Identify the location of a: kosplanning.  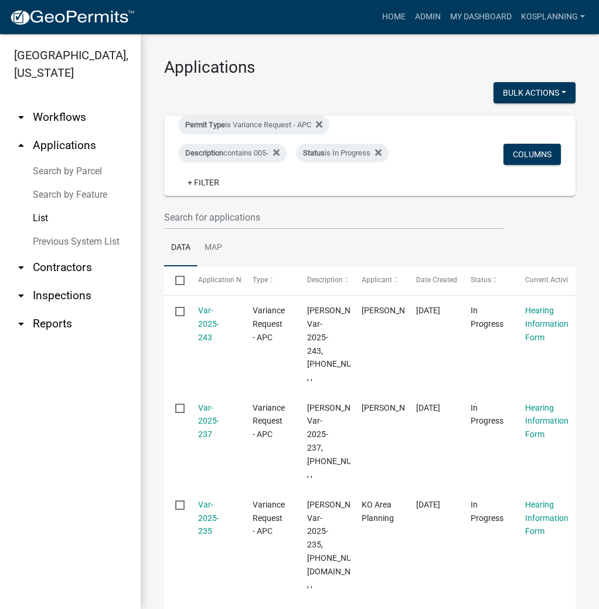
(553, 17).